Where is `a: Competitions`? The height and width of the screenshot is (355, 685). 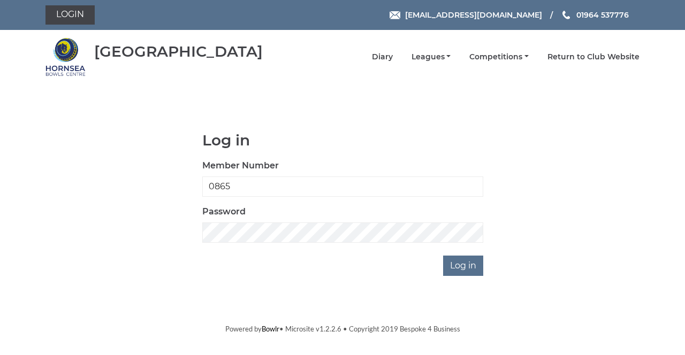 a: Competitions is located at coordinates (498, 57).